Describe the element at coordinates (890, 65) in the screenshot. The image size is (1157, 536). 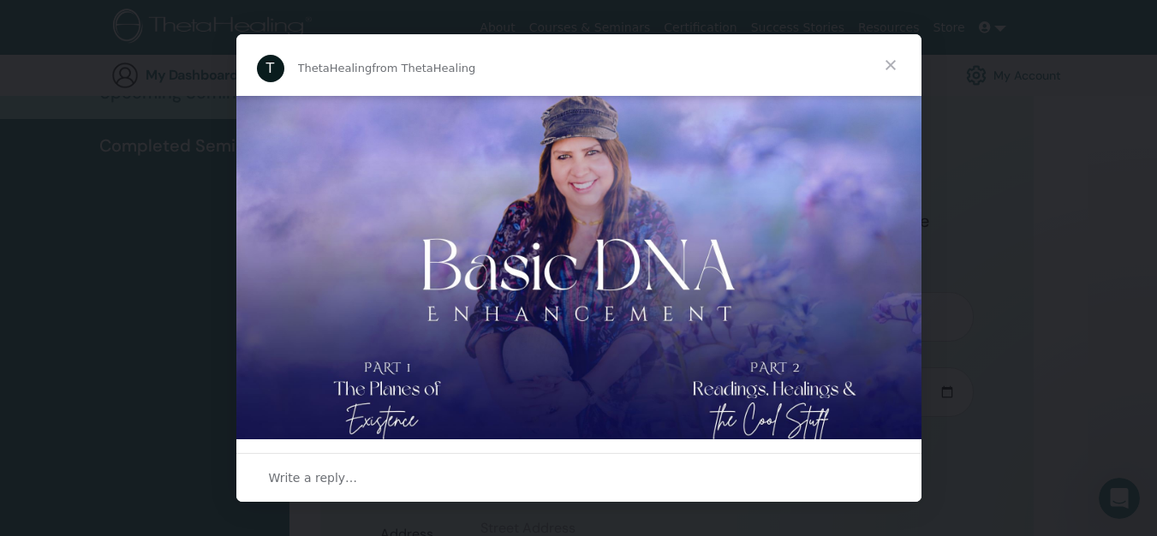
I see `span: Close` at that location.